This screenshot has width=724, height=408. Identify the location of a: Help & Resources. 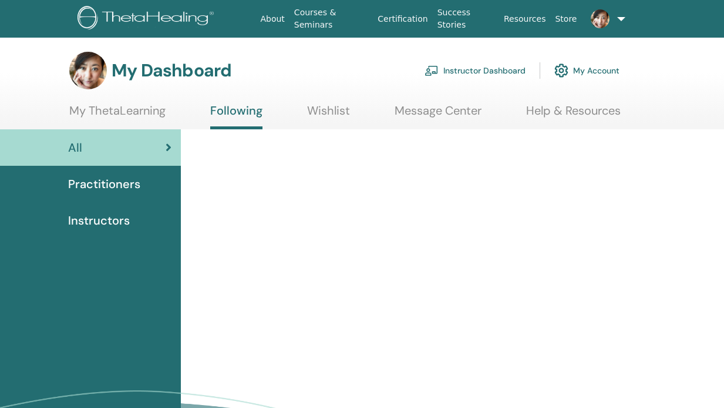
(573, 115).